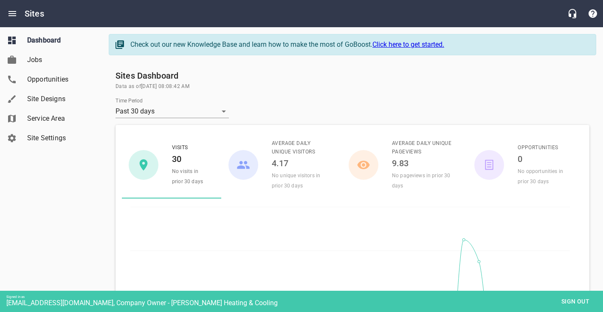 Image resolution: width=603 pixels, height=312 pixels. Describe the element at coordinates (359, 45) in the screenshot. I see `div: Check out our new Knowledge Base and learn how to make the most of GoBoost.` at that location.